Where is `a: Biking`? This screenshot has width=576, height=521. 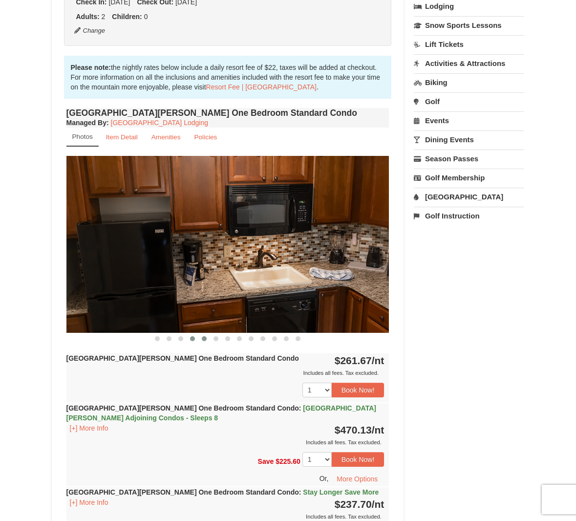
a: Biking is located at coordinates (469, 82).